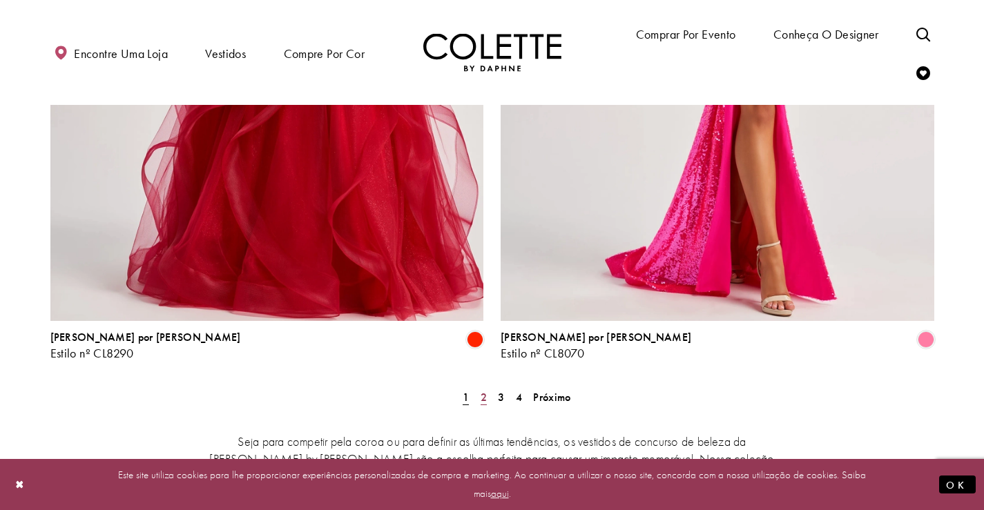 The image size is (984, 510). I want to click on span: Vestidos, so click(225, 52).